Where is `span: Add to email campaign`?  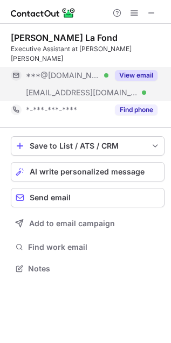
span: Add to email campaign is located at coordinates (72, 224).